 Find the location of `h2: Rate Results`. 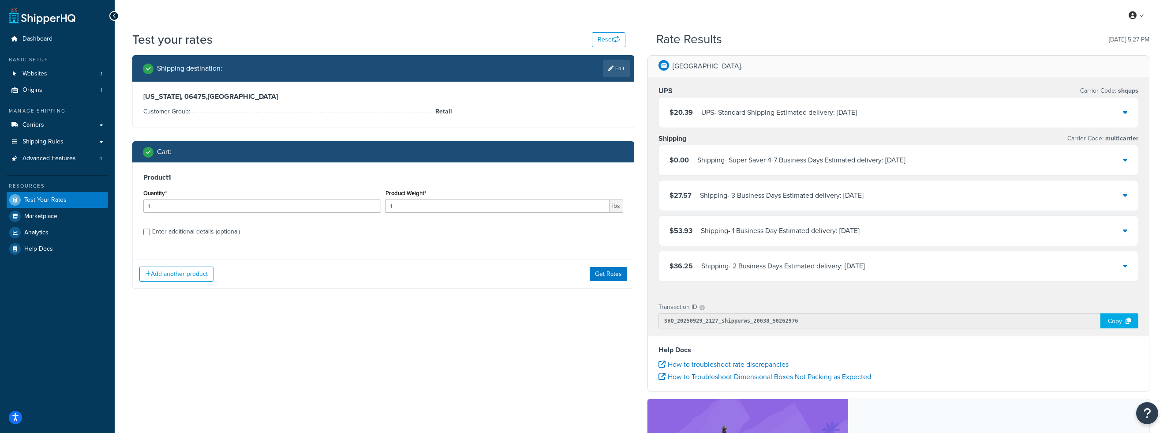

h2: Rate Results is located at coordinates (689, 39).